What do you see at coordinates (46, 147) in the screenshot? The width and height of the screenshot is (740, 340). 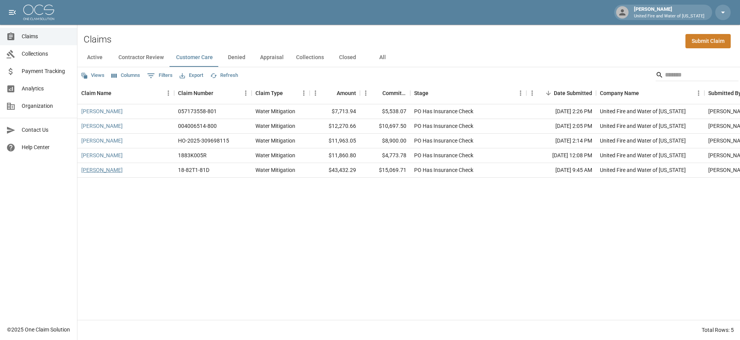 I see `span: Help Center` at bounding box center [46, 147].